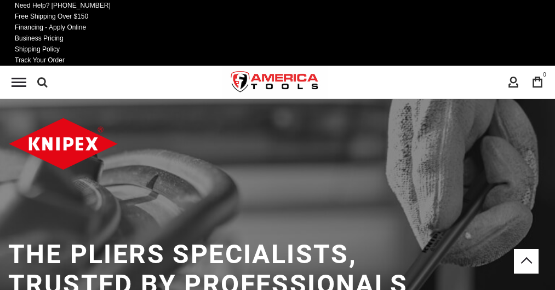 The width and height of the screenshot is (555, 290). I want to click on a: Track Your Order, so click(39, 60).